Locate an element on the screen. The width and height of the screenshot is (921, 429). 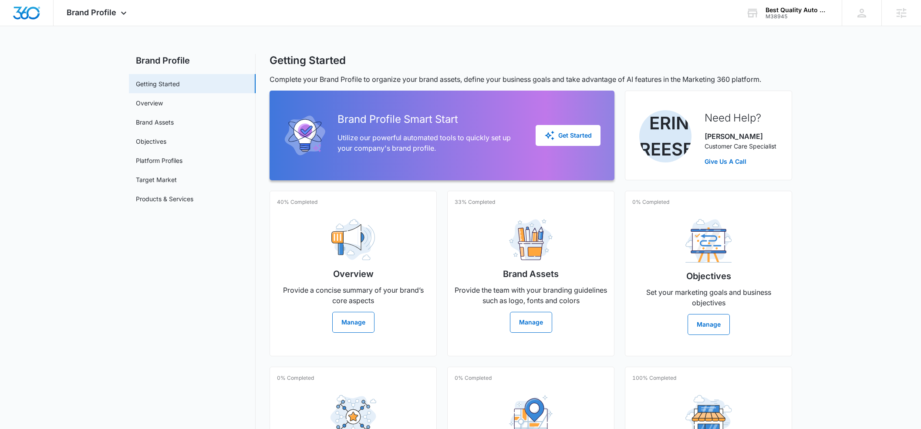
h2: Brand Profile Smart Start is located at coordinates (429, 119).